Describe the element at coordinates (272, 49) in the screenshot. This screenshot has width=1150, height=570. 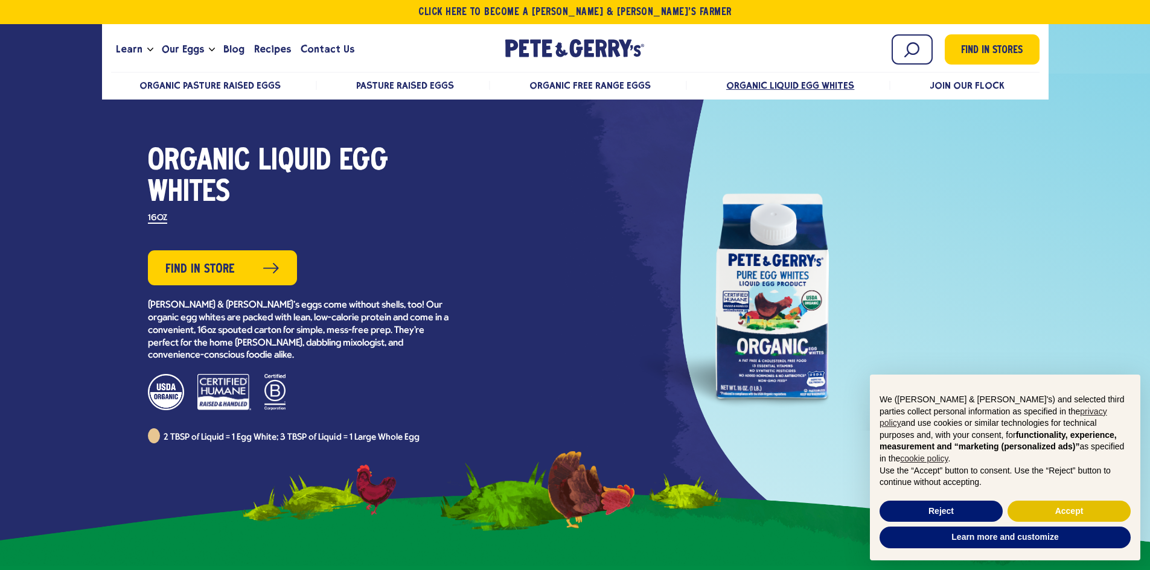
I see `span: Recipes` at that location.